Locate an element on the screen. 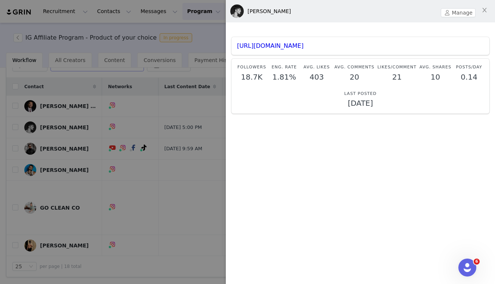  p: 18.7K is located at coordinates (251, 77).